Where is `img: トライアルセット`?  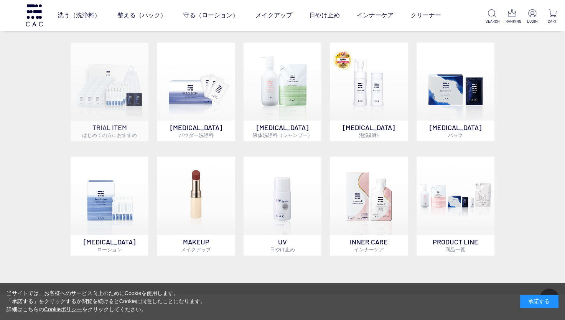
img: トライアルセット is located at coordinates (109, 81).